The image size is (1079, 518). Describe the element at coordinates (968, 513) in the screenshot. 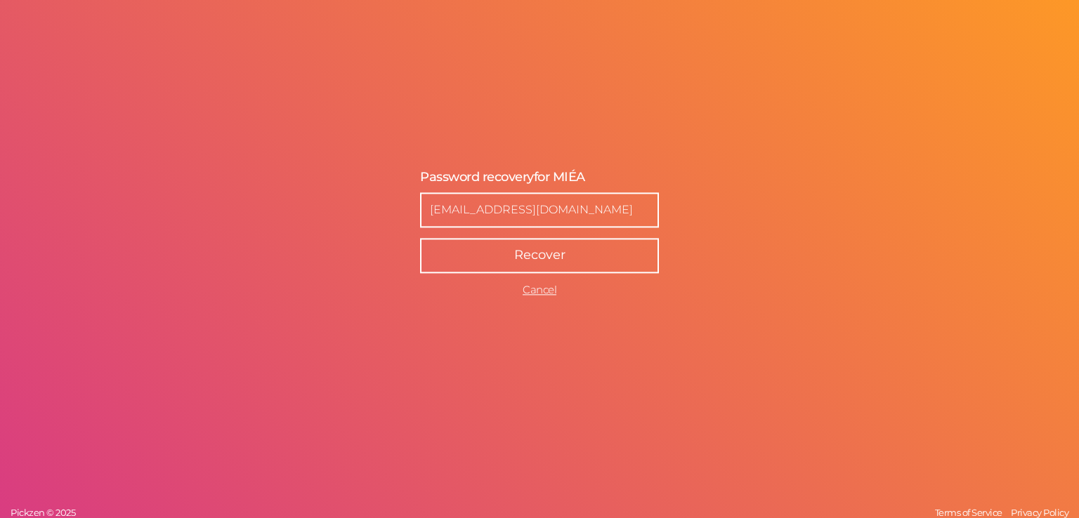

I see `a: Terms of Service` at that location.